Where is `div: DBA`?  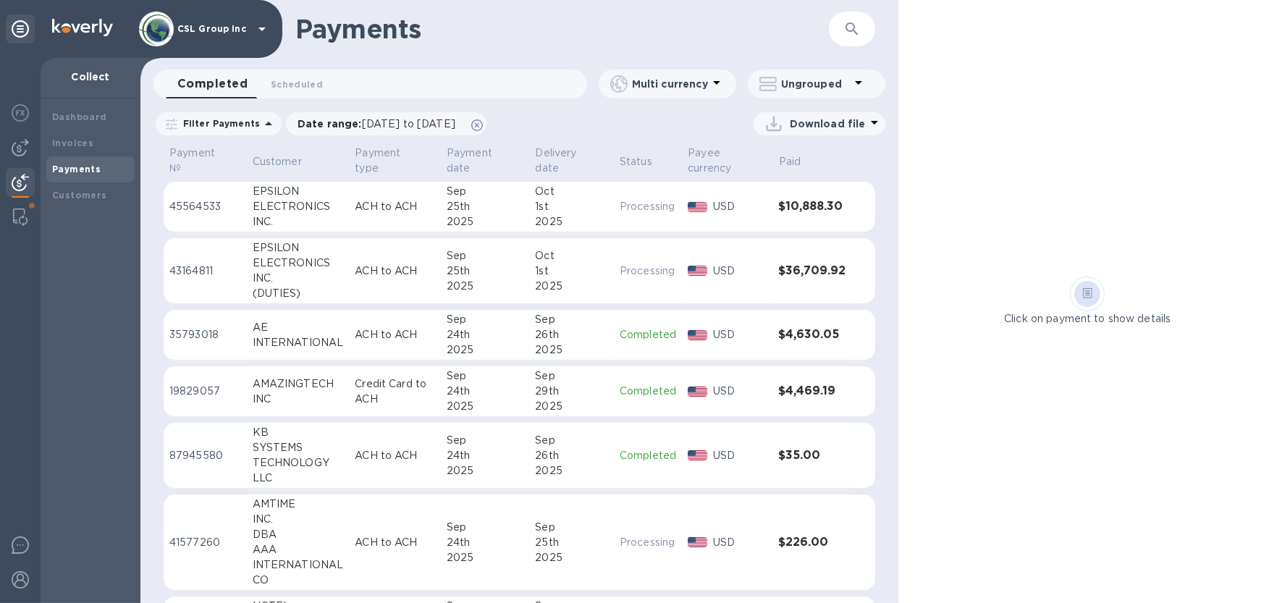
div: DBA is located at coordinates (298, 534).